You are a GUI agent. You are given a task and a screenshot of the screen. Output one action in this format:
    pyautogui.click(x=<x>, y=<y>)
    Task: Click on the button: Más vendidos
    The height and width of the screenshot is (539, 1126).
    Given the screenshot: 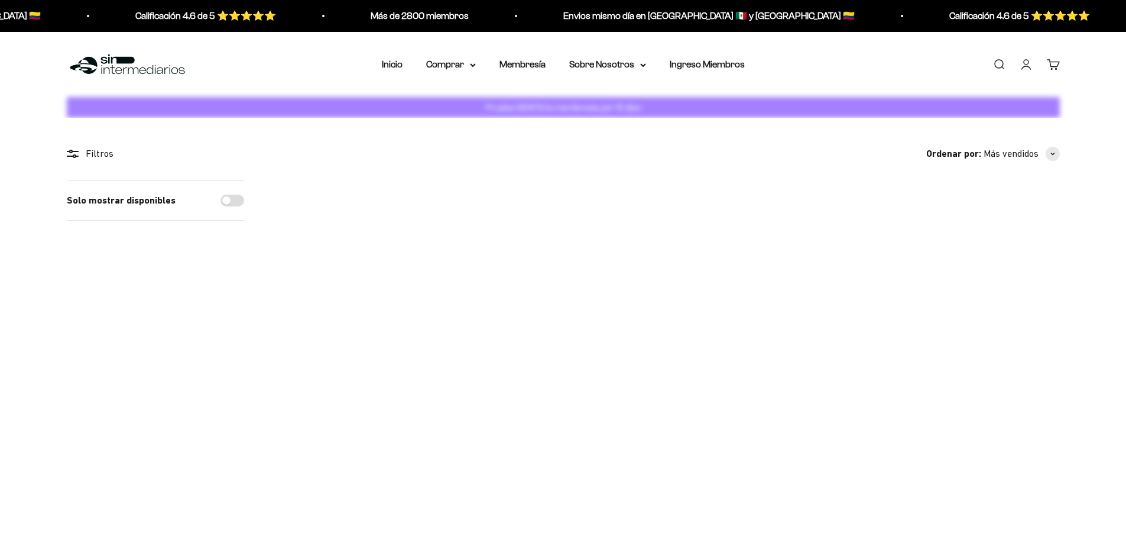 What is the action you would take?
    pyautogui.click(x=1022, y=154)
    